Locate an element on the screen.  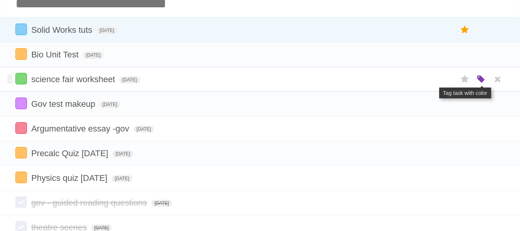
span: gov - guided reading questions is located at coordinates (90, 202).